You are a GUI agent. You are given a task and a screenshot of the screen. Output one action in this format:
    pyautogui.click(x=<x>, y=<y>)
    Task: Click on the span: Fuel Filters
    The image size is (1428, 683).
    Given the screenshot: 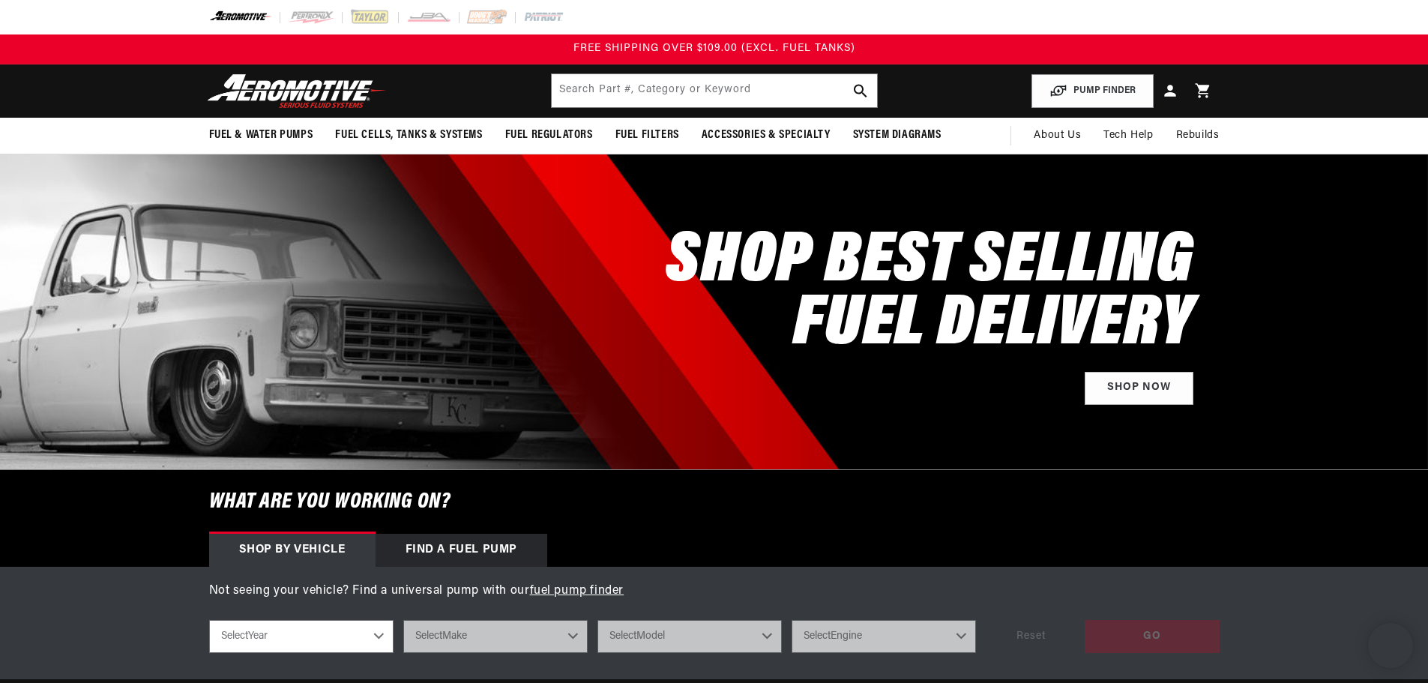 What is the action you would take?
    pyautogui.click(x=647, y=135)
    